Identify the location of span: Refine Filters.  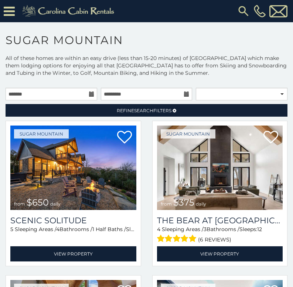
(144, 110).